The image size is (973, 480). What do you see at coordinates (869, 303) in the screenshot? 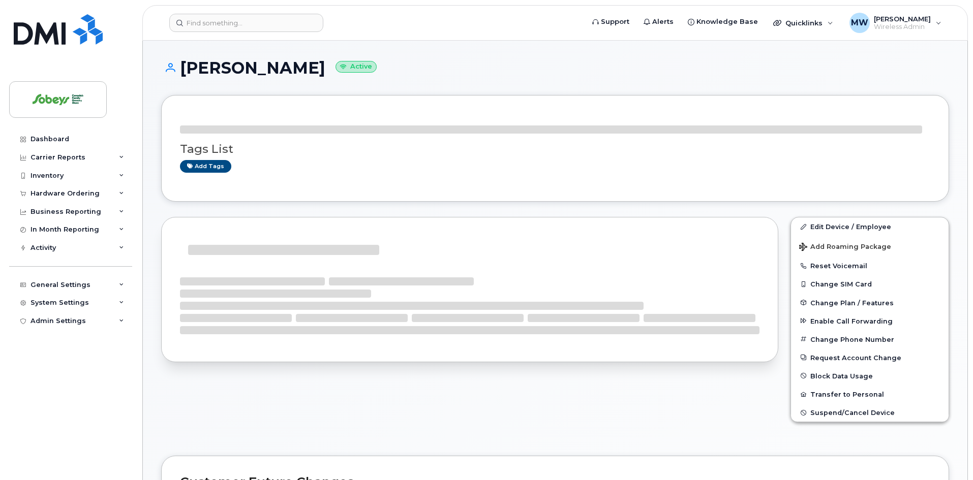
I see `button: Change Plan / Features` at bounding box center [869, 303].